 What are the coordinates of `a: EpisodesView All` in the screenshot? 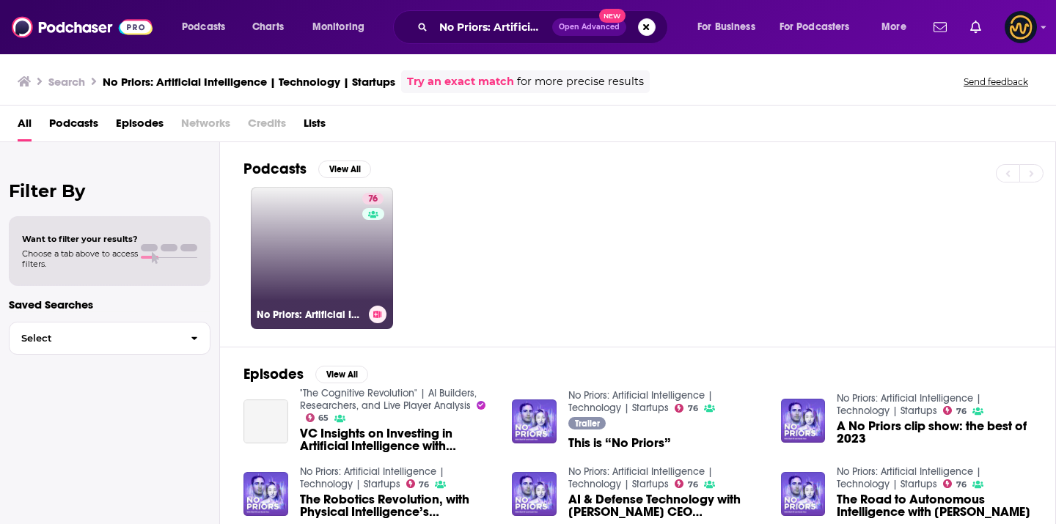 It's located at (306, 374).